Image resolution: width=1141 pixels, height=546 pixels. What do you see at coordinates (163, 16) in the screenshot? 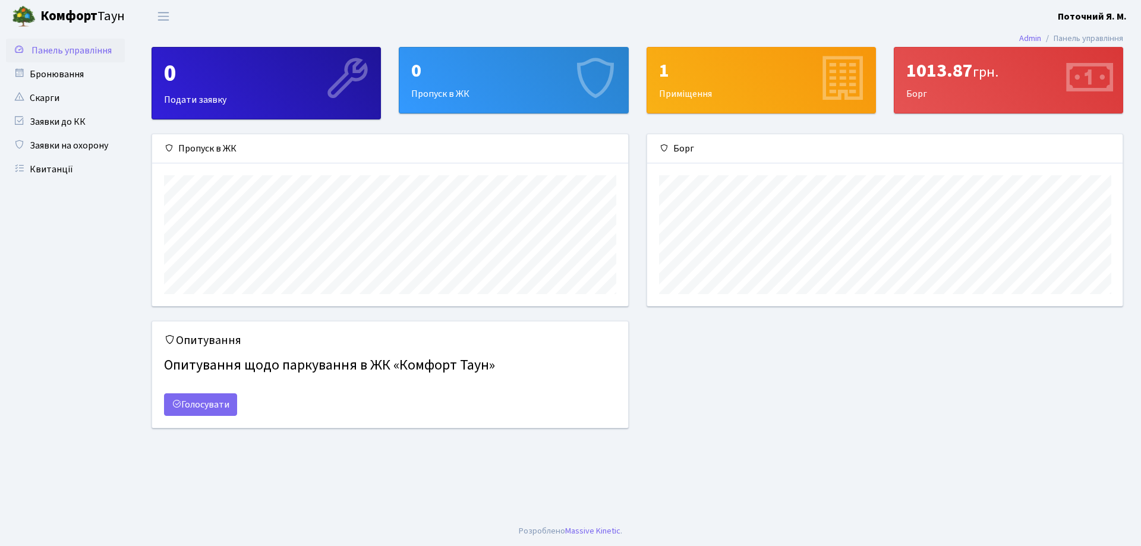
I see `button: Переключити навігацію` at bounding box center [163, 16].